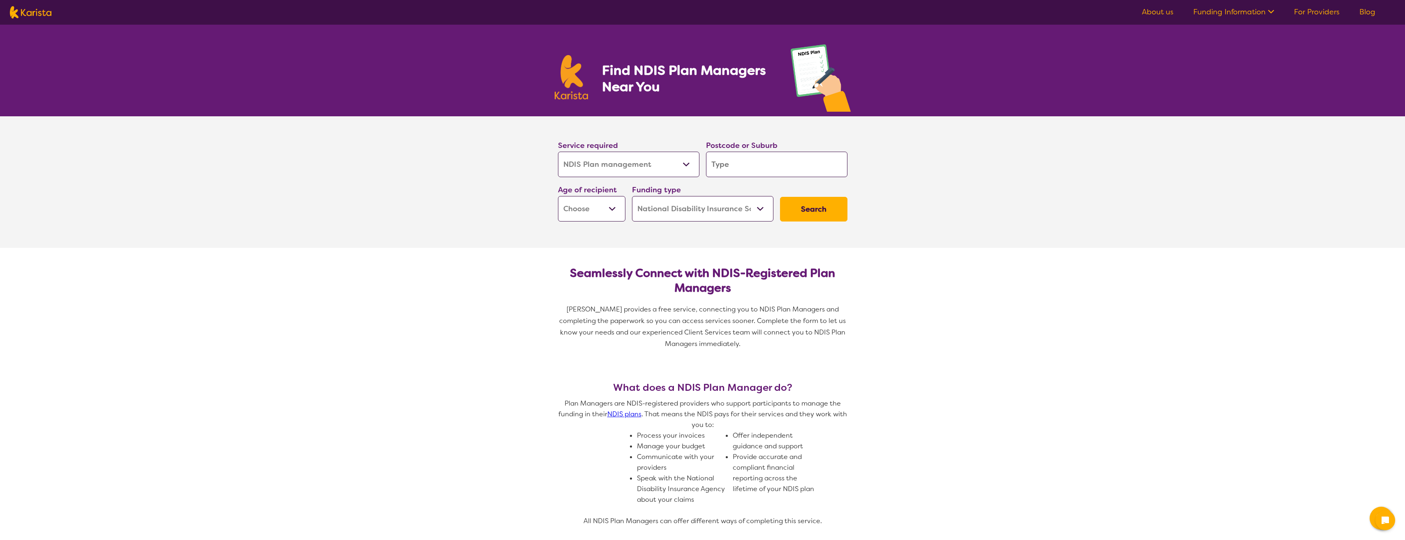 This screenshot has height=540, width=1405. What do you see at coordinates (1234, 12) in the screenshot?
I see `a: Funding Information` at bounding box center [1234, 12].